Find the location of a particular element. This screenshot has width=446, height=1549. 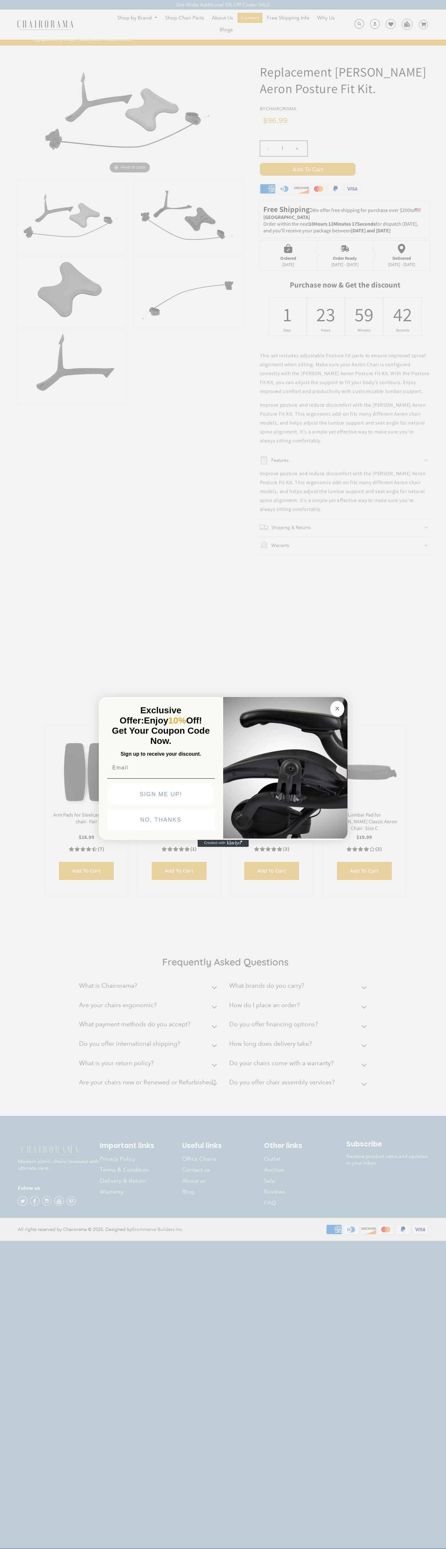

span: Enjoy Off! is located at coordinates (173, 721).